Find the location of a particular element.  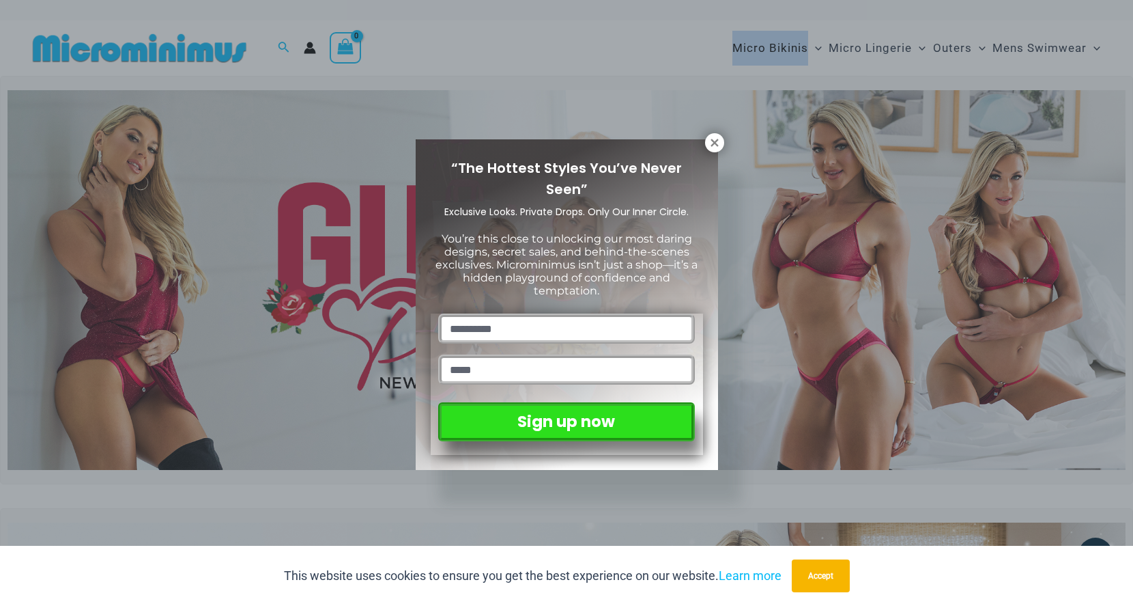

span: You’re this close to unlocking our most daring designs, secret sales, and behind-the-scenes exclu... is located at coordinates (567, 265).